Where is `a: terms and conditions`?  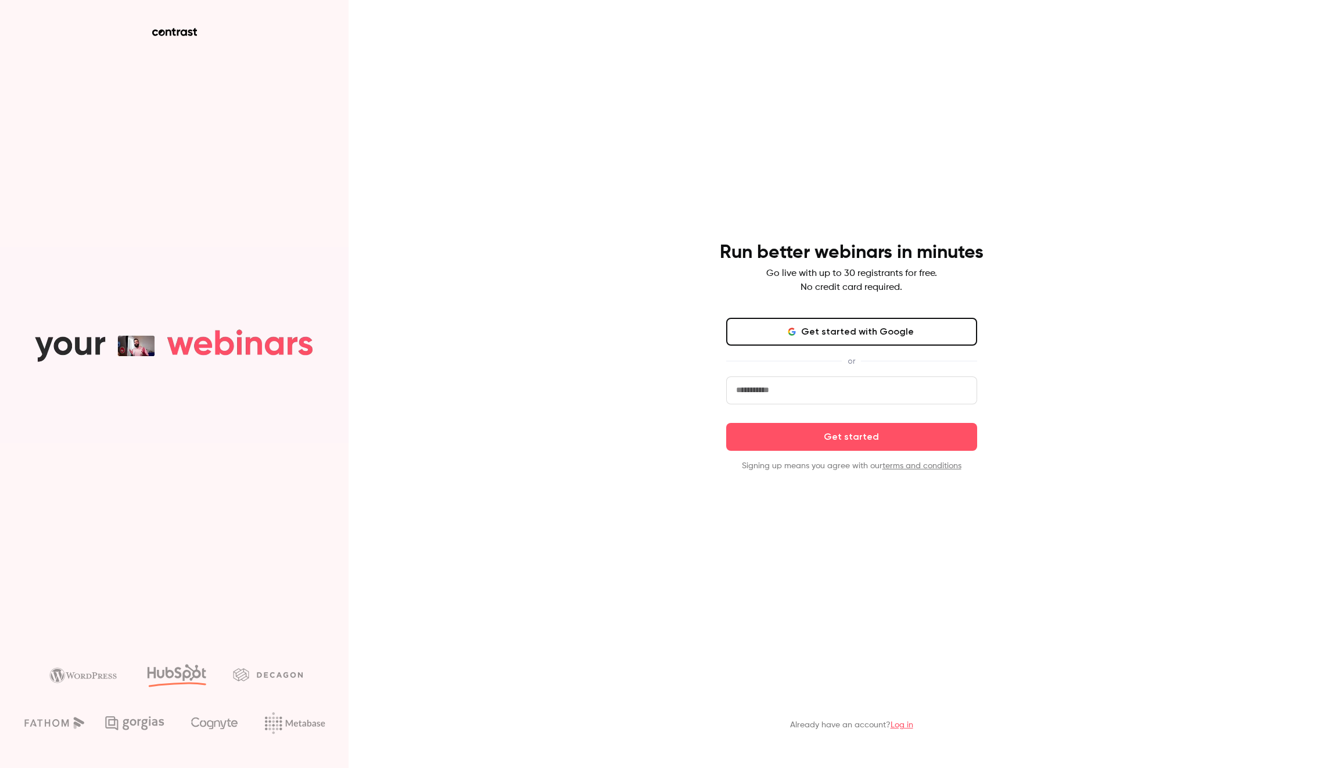 a: terms and conditions is located at coordinates (922, 466).